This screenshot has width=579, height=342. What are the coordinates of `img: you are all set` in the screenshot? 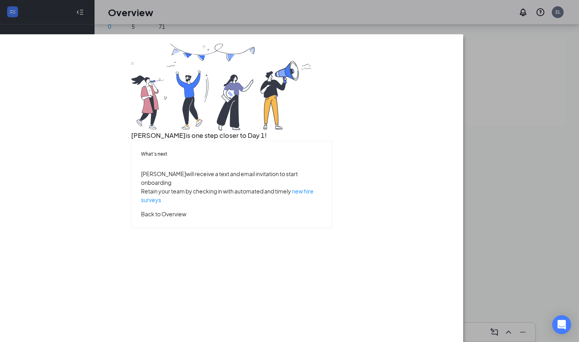 It's located at (222, 87).